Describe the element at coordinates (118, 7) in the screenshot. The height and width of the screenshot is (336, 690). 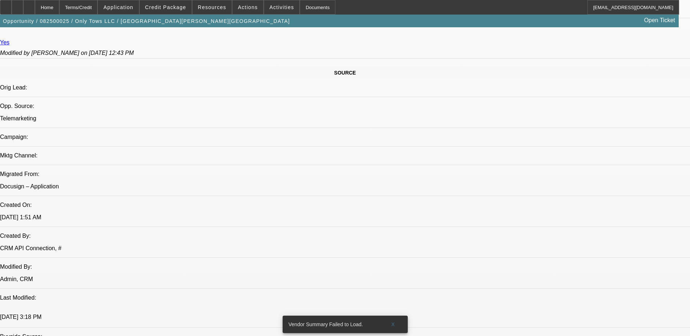
I see `button: Application` at that location.